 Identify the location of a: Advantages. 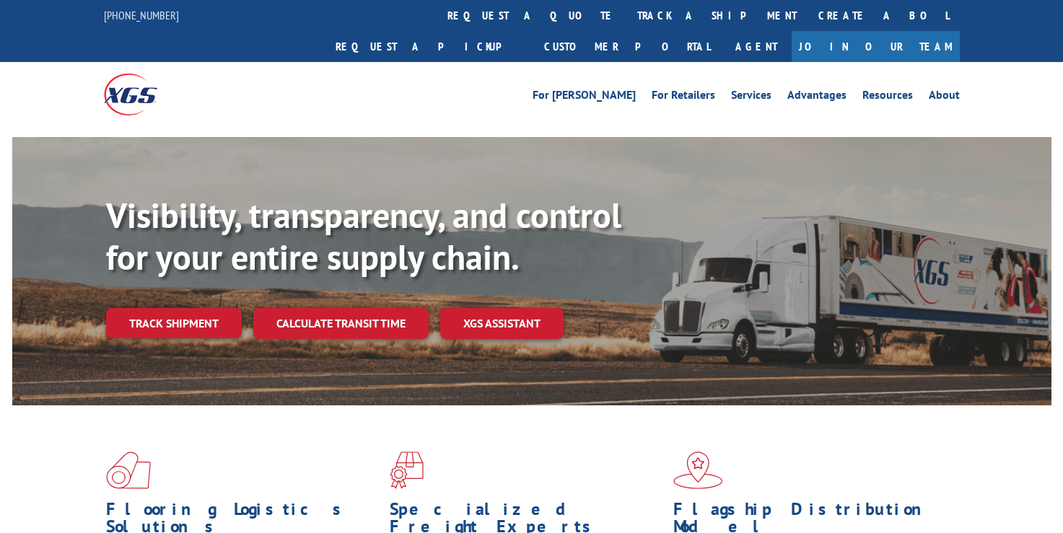
(817, 97).